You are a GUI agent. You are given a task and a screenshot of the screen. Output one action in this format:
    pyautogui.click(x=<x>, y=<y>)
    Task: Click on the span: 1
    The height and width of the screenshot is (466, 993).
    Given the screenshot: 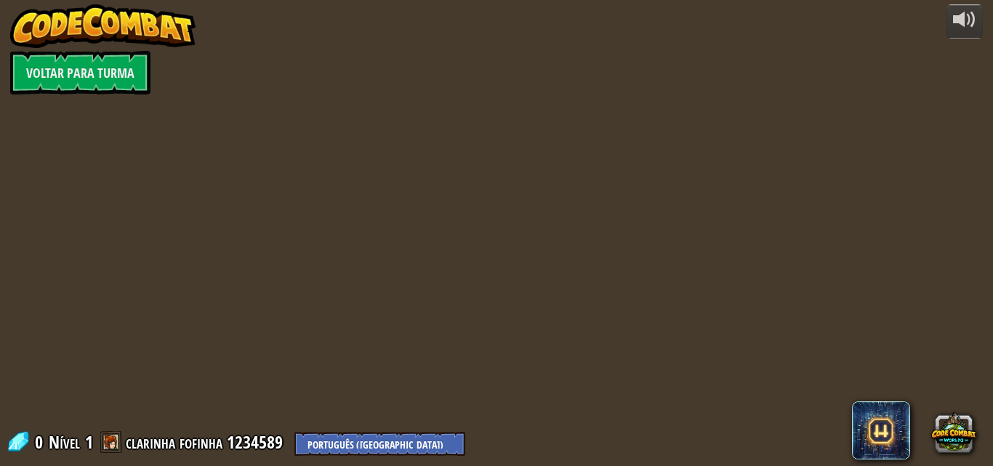 What is the action you would take?
    pyautogui.click(x=89, y=442)
    